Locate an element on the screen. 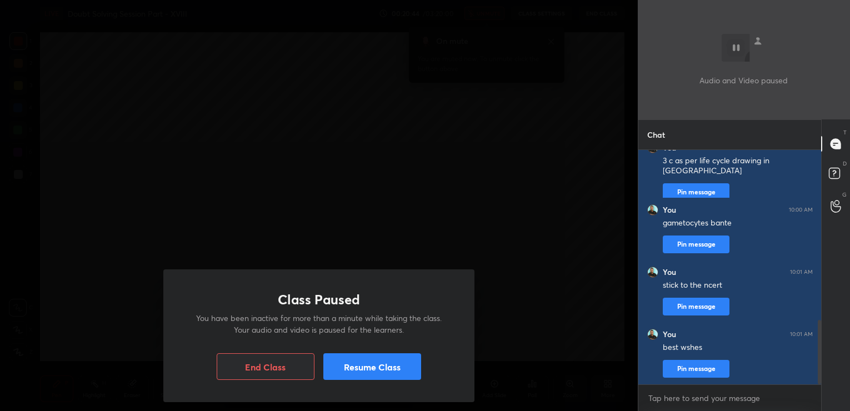 The width and height of the screenshot is (850, 411). p: You have been inactive for more than a minute while taking the class. Your audio and video is pau... is located at coordinates (319, 324).